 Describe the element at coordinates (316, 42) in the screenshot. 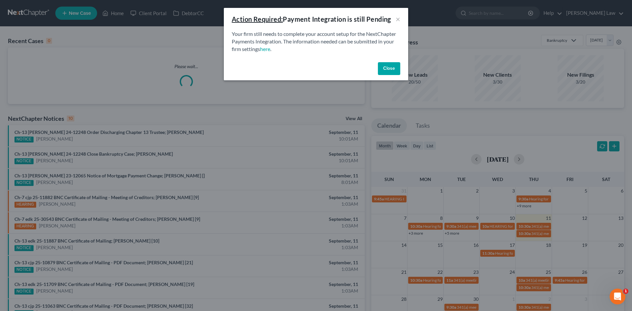

I see `p: Your firm still needs to complete your account setup for the NextChapter Payments Integration. Th...` at that location.